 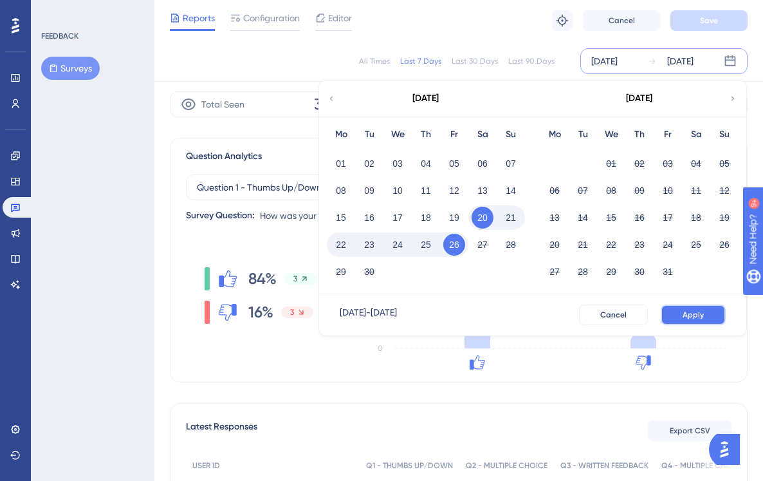 I want to click on div: Last 90 Days, so click(x=531, y=61).